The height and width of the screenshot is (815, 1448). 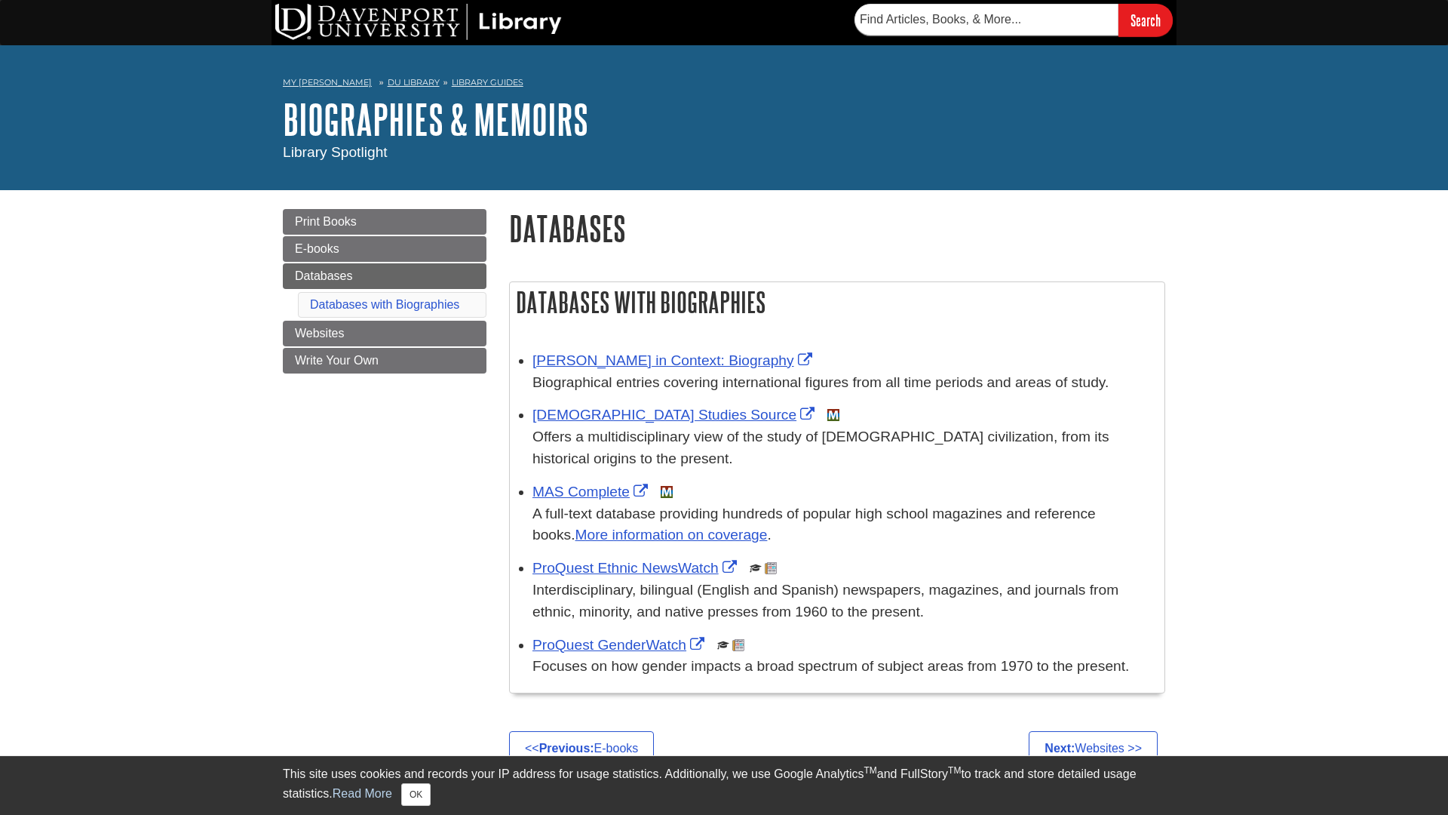 I want to click on p: Biographical entries covering international figures from all time periods and areas of study., so click(x=845, y=382).